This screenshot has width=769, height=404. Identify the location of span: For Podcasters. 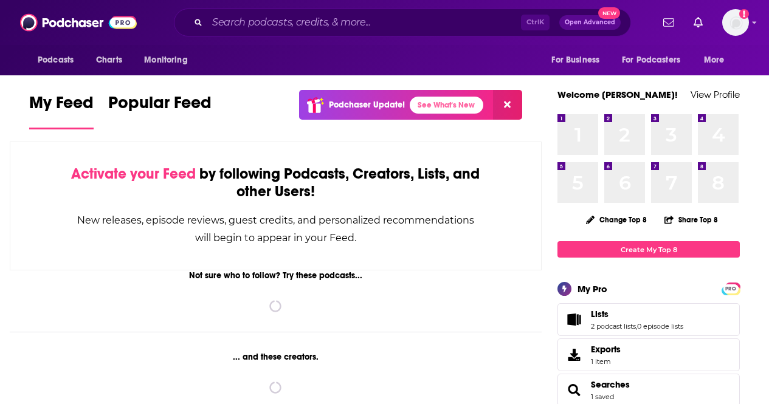
(651, 60).